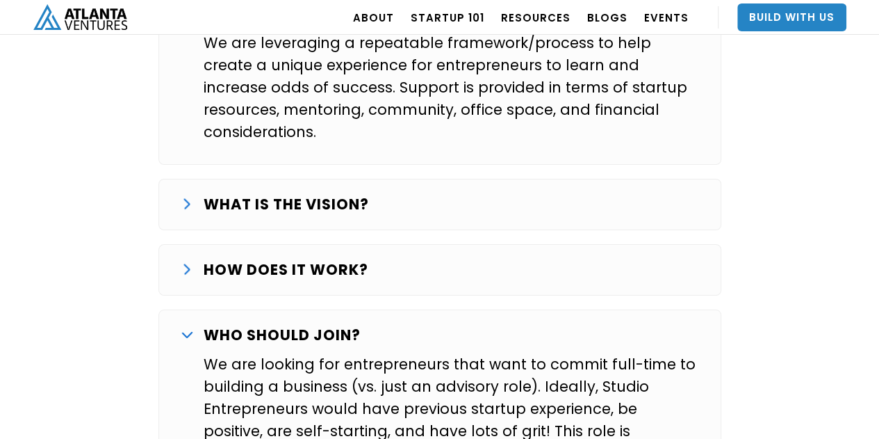 The image size is (879, 439). I want to click on p: WHO SHOULD JOIN?, so click(282, 335).